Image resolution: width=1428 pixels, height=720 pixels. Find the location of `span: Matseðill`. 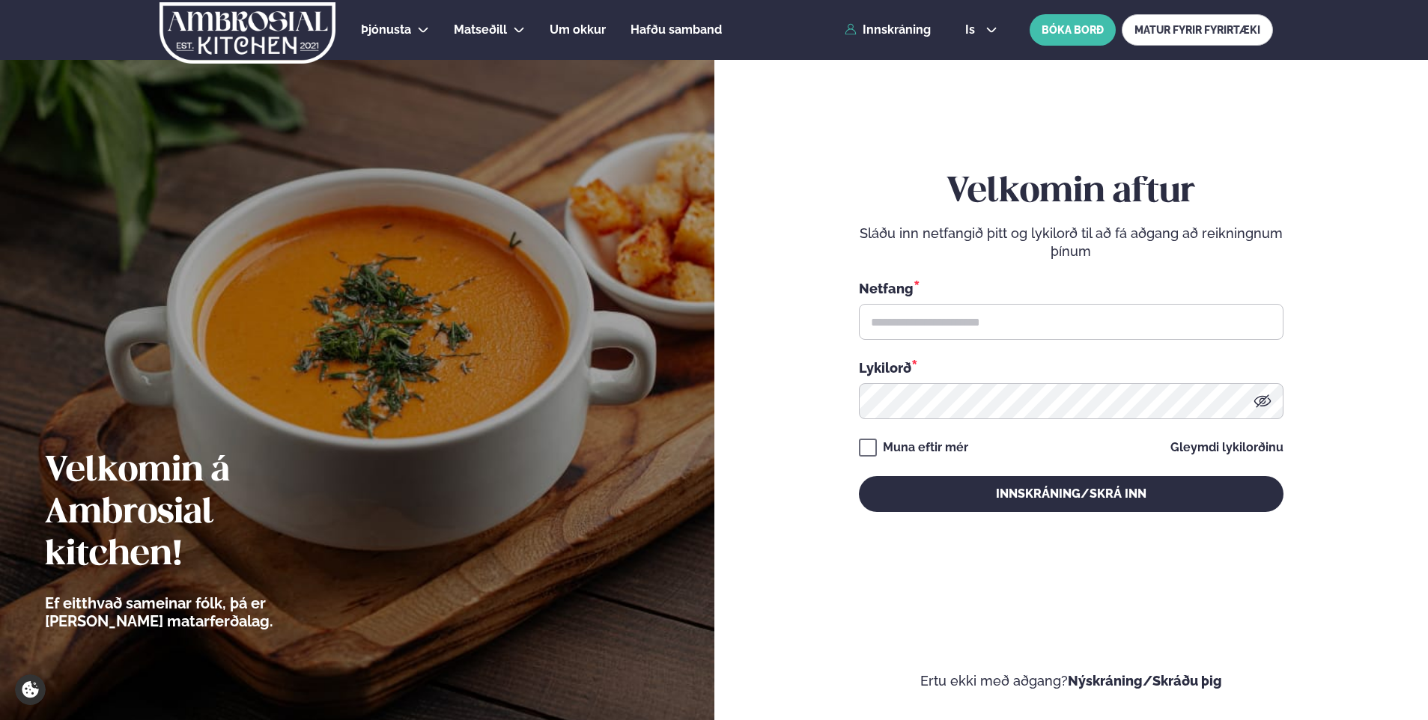

span: Matseðill is located at coordinates (480, 29).